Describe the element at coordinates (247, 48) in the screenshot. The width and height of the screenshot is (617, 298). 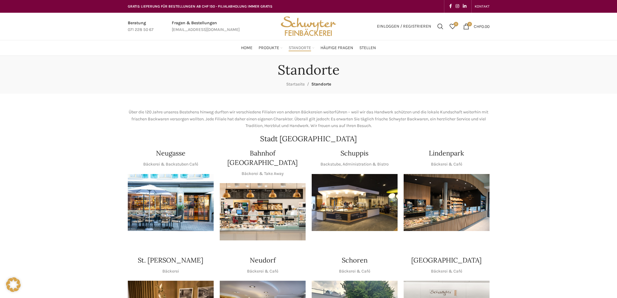
I see `a: Home` at that location.